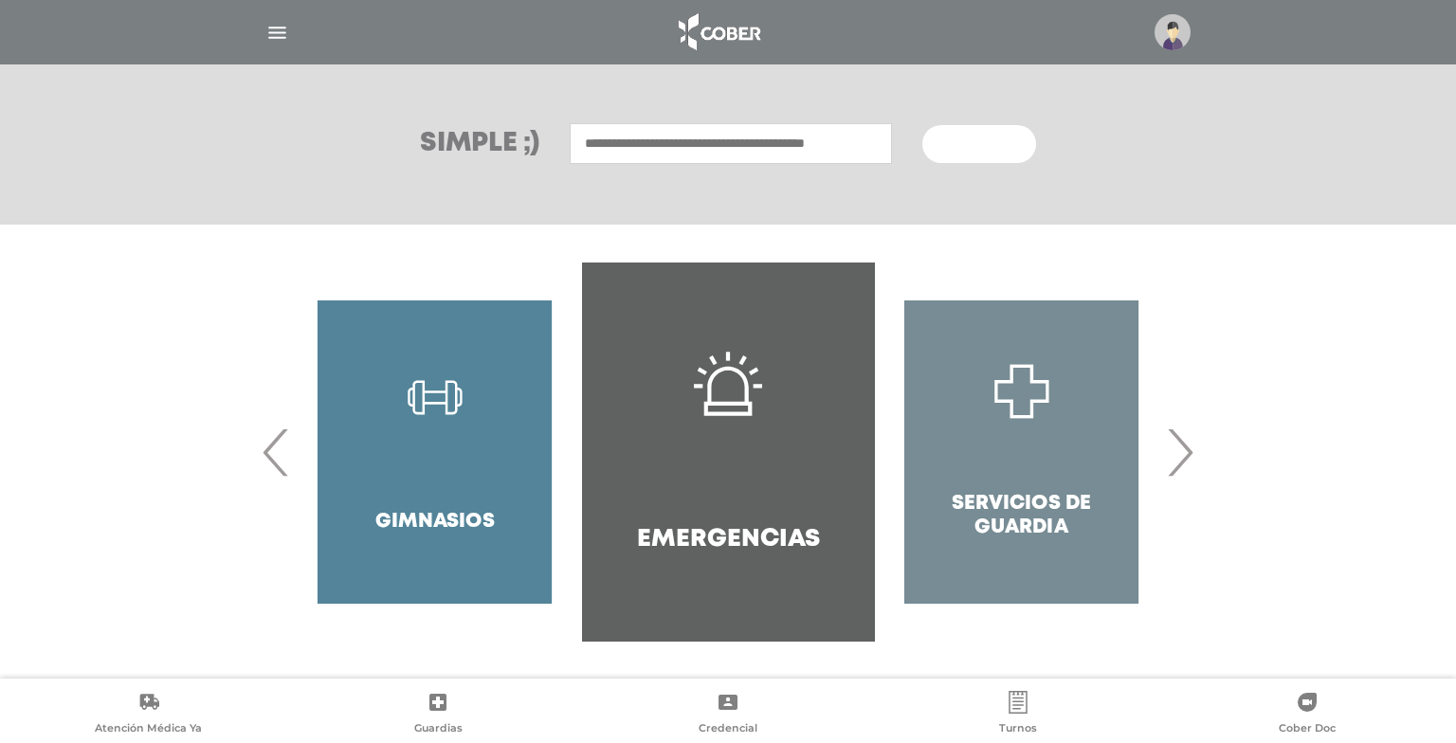 This screenshot has height=743, width=1456. What do you see at coordinates (979, 144) in the screenshot?
I see `button: Buscar` at bounding box center [979, 144].